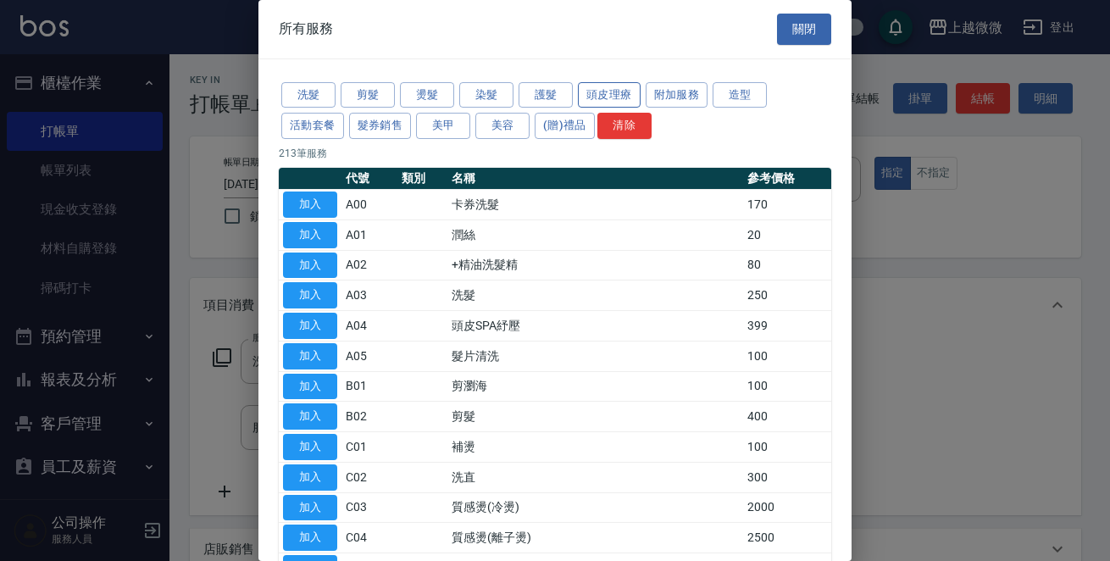 The height and width of the screenshot is (561, 1110). Describe the element at coordinates (427, 95) in the screenshot. I see `button: 燙髮` at that location.